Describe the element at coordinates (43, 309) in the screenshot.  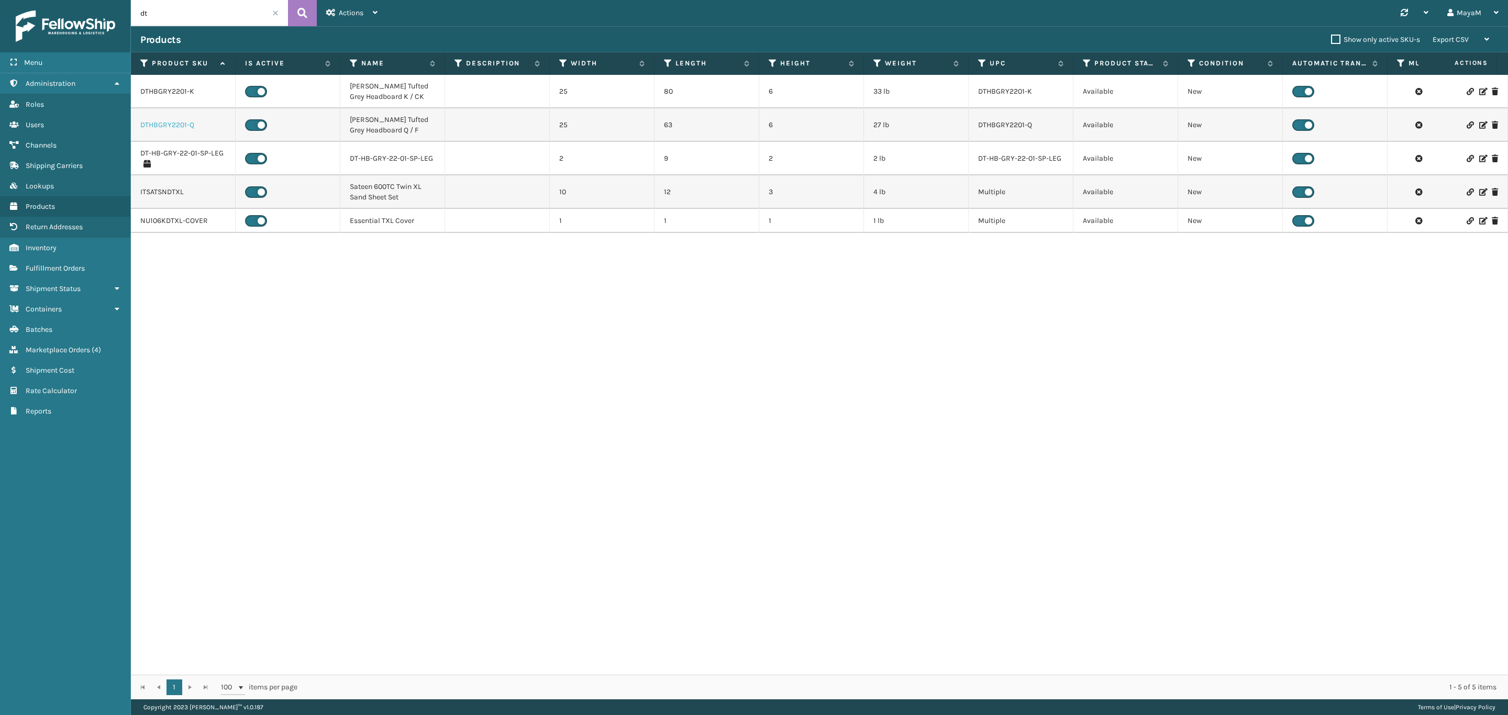
I see `span: Containers` at that location.